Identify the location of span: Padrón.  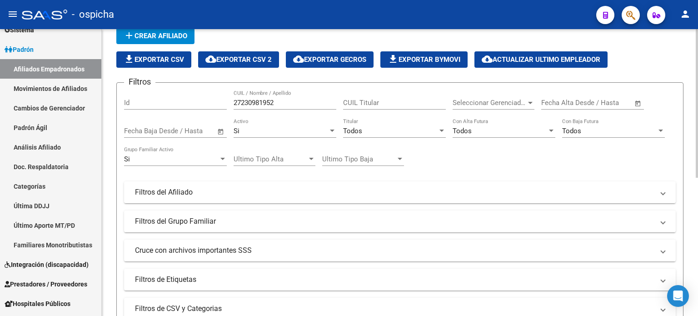
(19, 50).